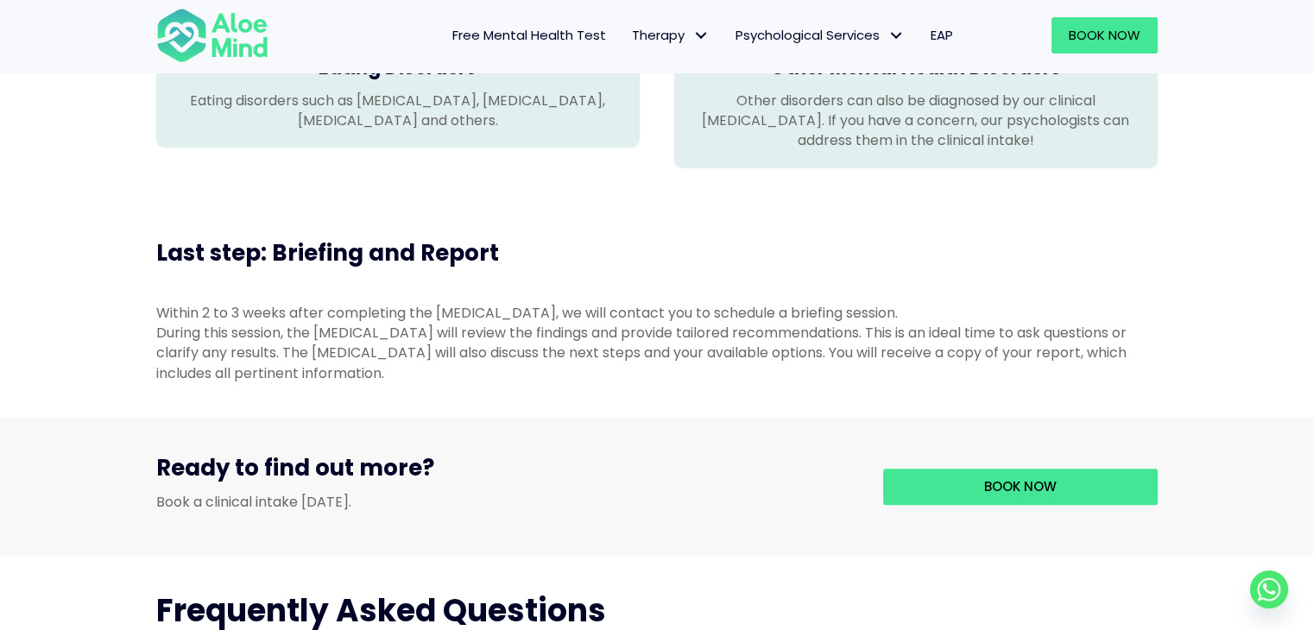 This screenshot has height=630, width=1313. Describe the element at coordinates (701, 35) in the screenshot. I see `span: Therapy: submenu` at that location.